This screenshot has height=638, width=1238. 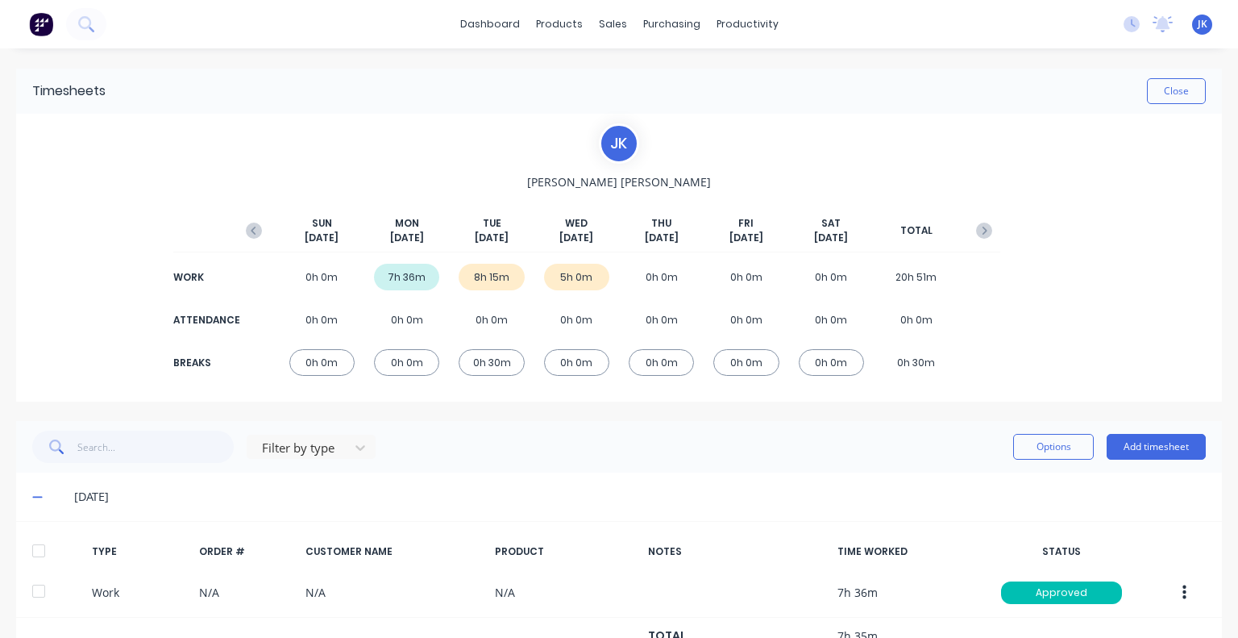 I want to click on div: NOTES, so click(x=736, y=552).